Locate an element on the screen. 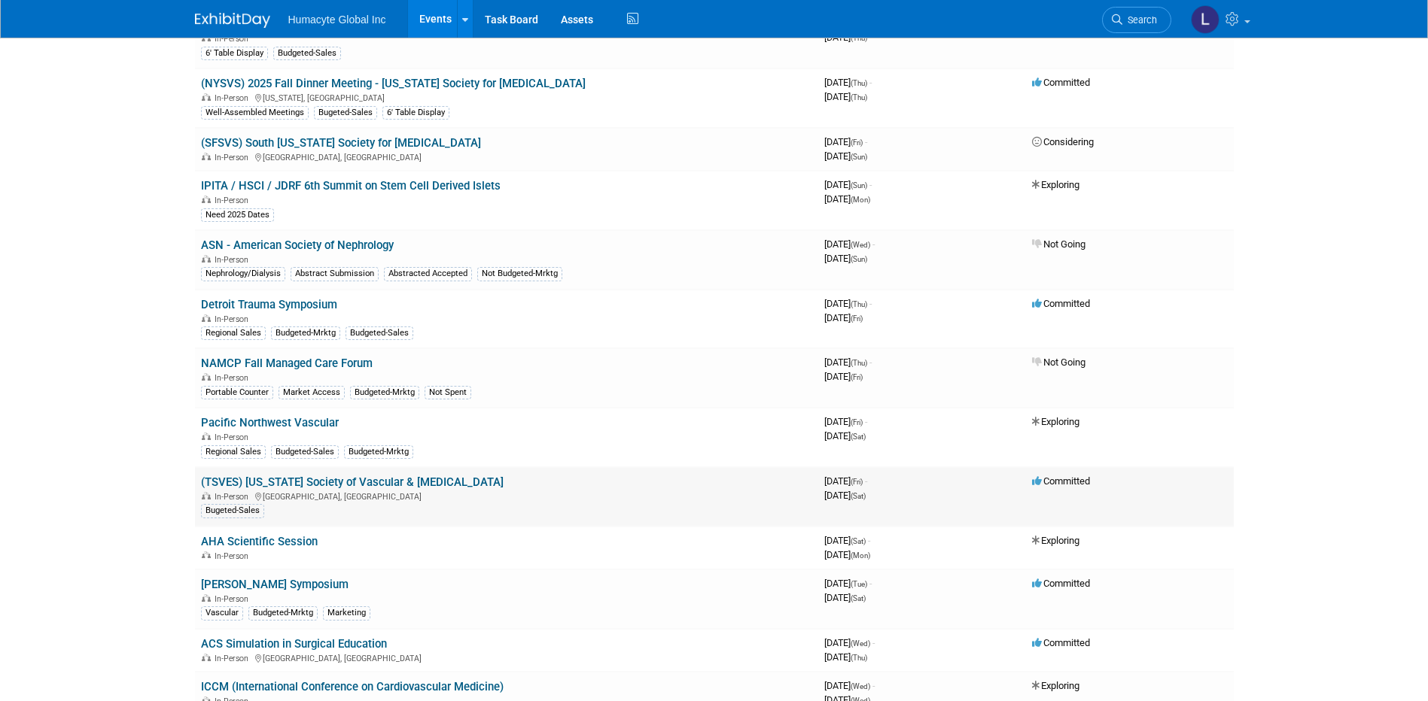 The width and height of the screenshot is (1428, 701). a: Detroit Trauma Symposium is located at coordinates (269, 305).